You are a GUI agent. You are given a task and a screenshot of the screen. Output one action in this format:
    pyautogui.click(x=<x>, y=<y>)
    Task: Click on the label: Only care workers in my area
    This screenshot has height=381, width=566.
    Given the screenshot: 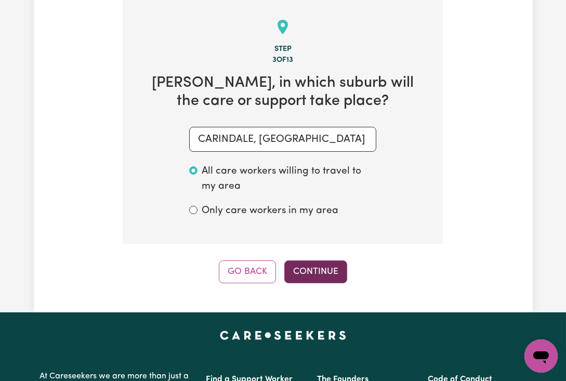 What is the action you would take?
    pyautogui.click(x=270, y=211)
    